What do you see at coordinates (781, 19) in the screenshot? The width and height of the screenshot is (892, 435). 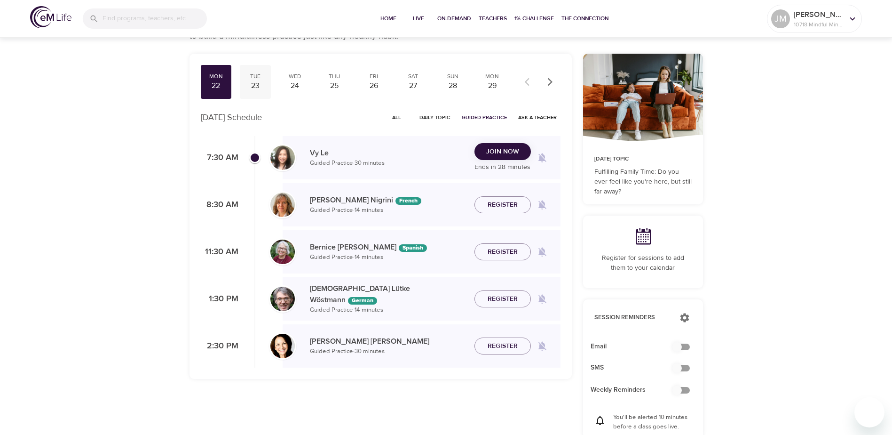 I see `div: JM` at bounding box center [781, 19].